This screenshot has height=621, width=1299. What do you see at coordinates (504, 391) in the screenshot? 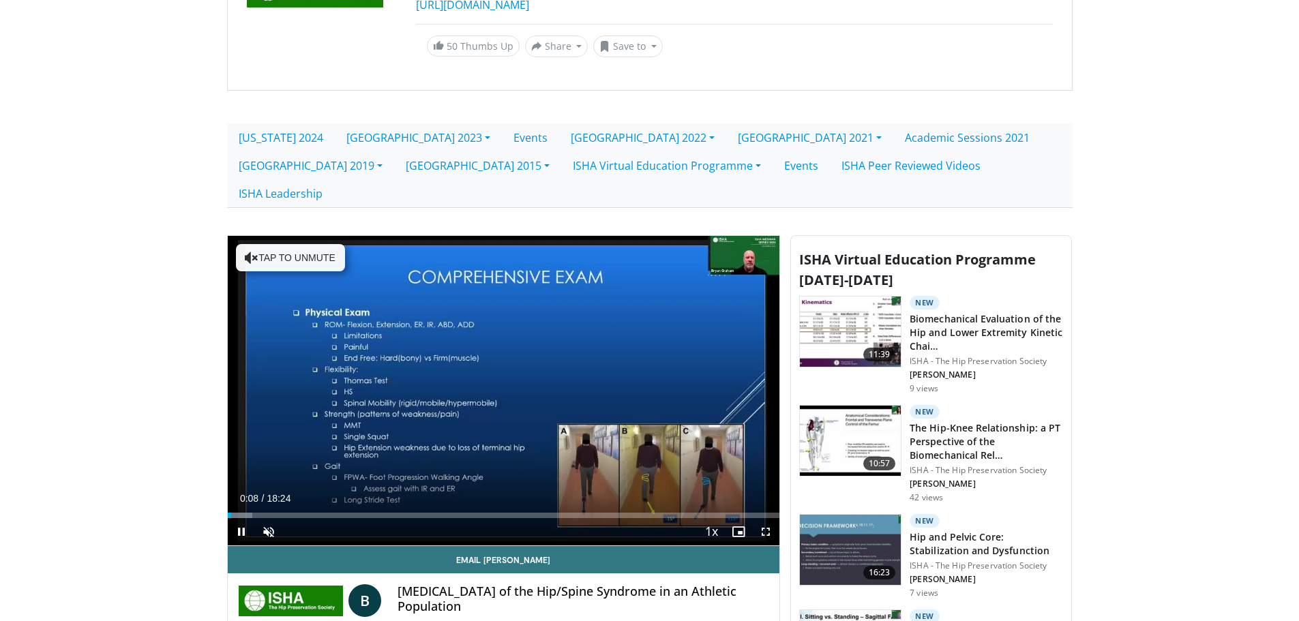
I see `video-js: Video Player` at bounding box center [504, 391].